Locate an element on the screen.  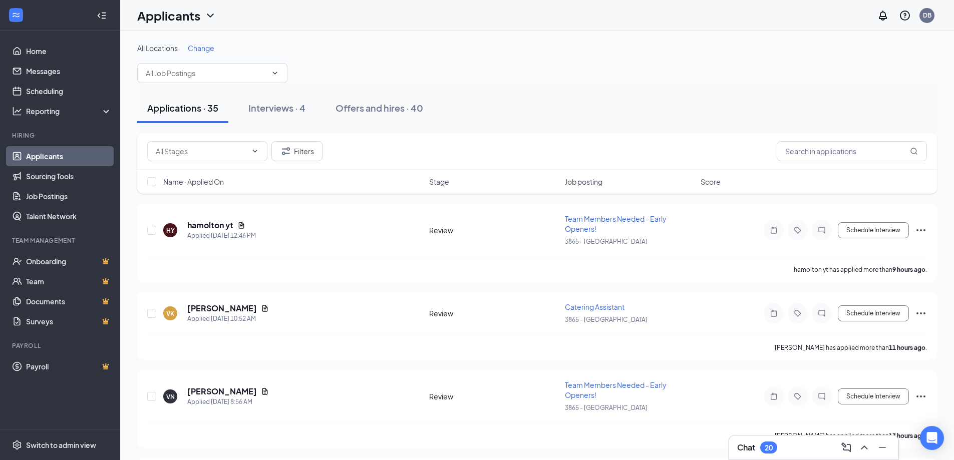
div: Hiring is located at coordinates (61, 135).